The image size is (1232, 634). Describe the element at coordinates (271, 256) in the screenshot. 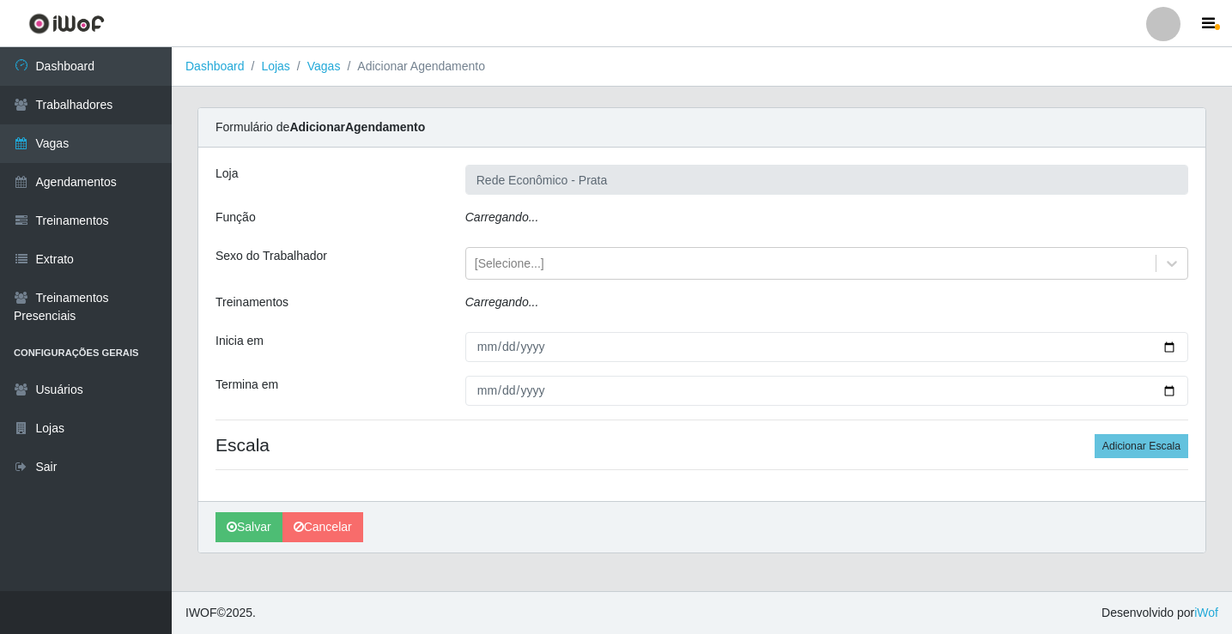

I see `label: Sexo do Trabalhador` at that location.